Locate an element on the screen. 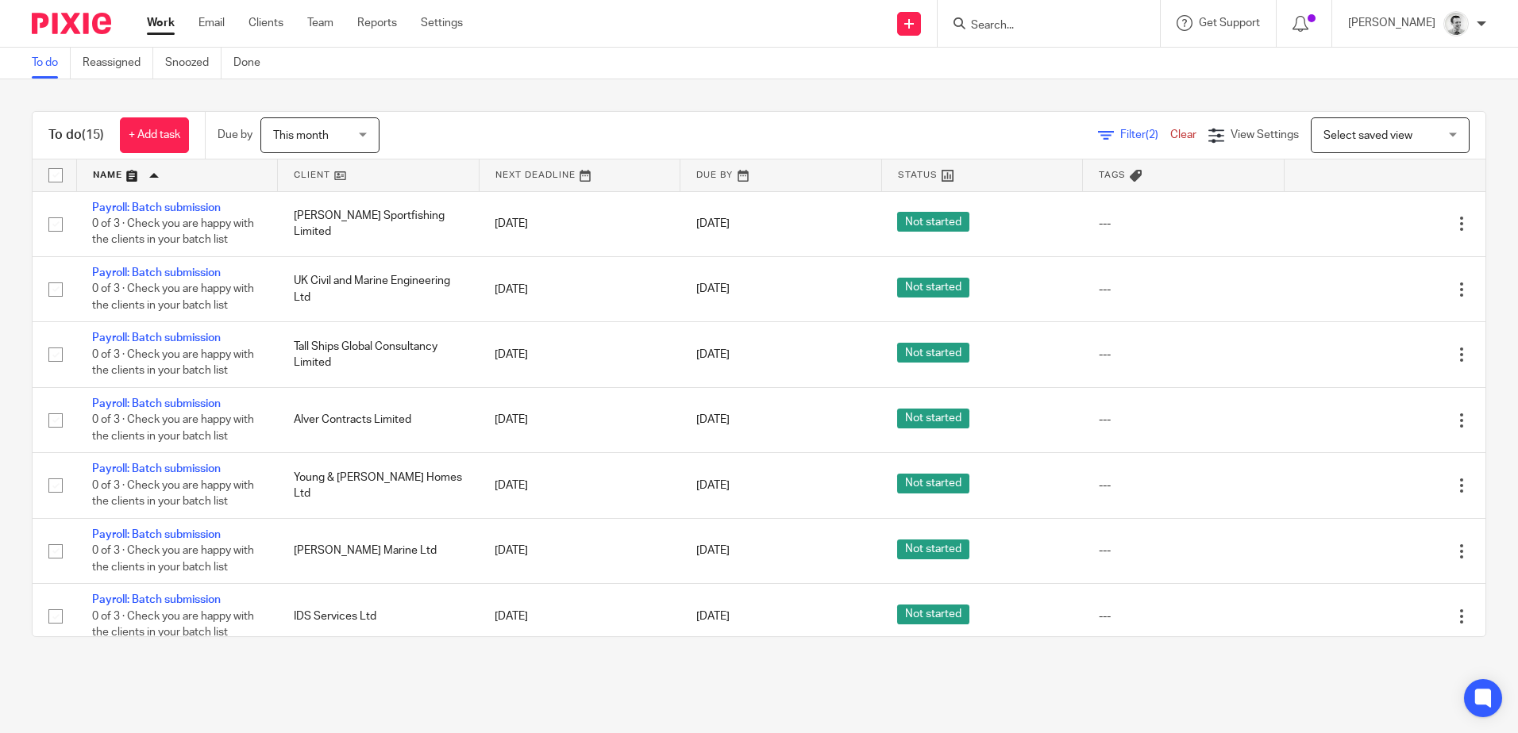 The image size is (1518, 733). td: UK Civil and Marine Engineering Ltd is located at coordinates (379, 289).